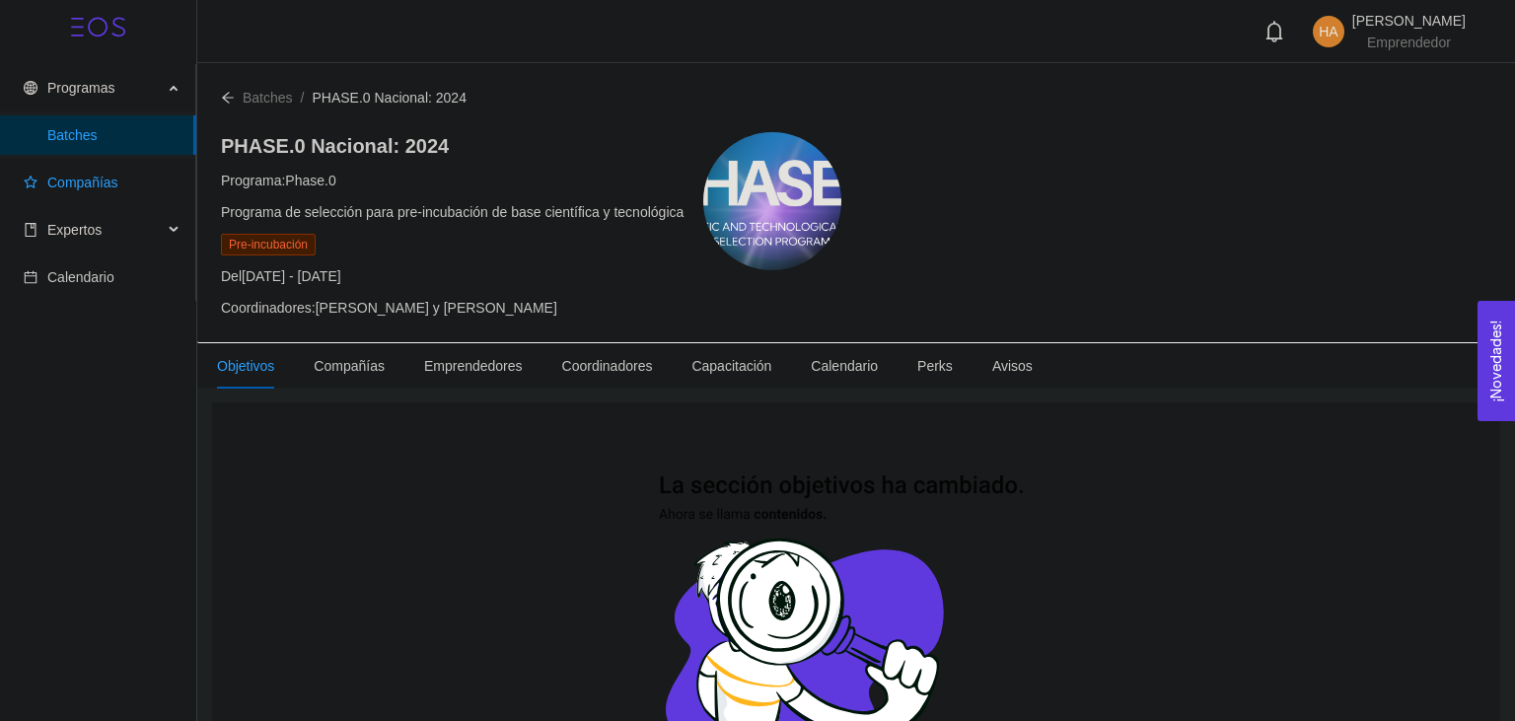  Describe the element at coordinates (1496, 361) in the screenshot. I see `button: Open Feedback Widget` at that location.